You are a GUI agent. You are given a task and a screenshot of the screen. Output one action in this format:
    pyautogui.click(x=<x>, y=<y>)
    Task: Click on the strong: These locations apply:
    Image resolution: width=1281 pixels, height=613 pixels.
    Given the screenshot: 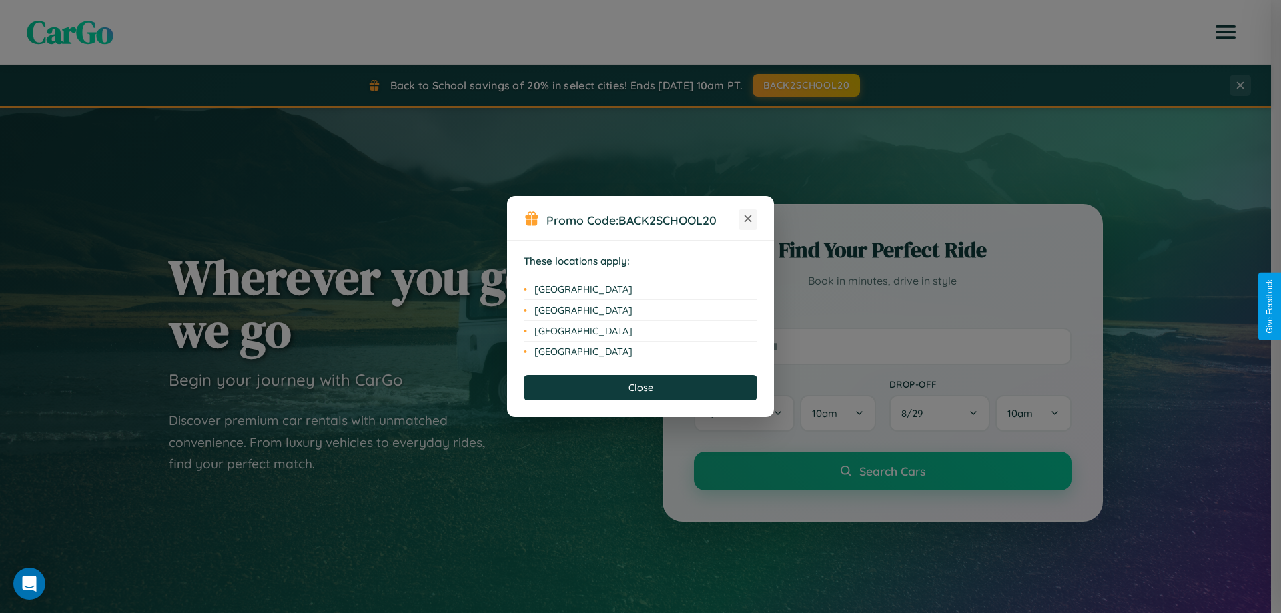 What is the action you would take?
    pyautogui.click(x=577, y=261)
    